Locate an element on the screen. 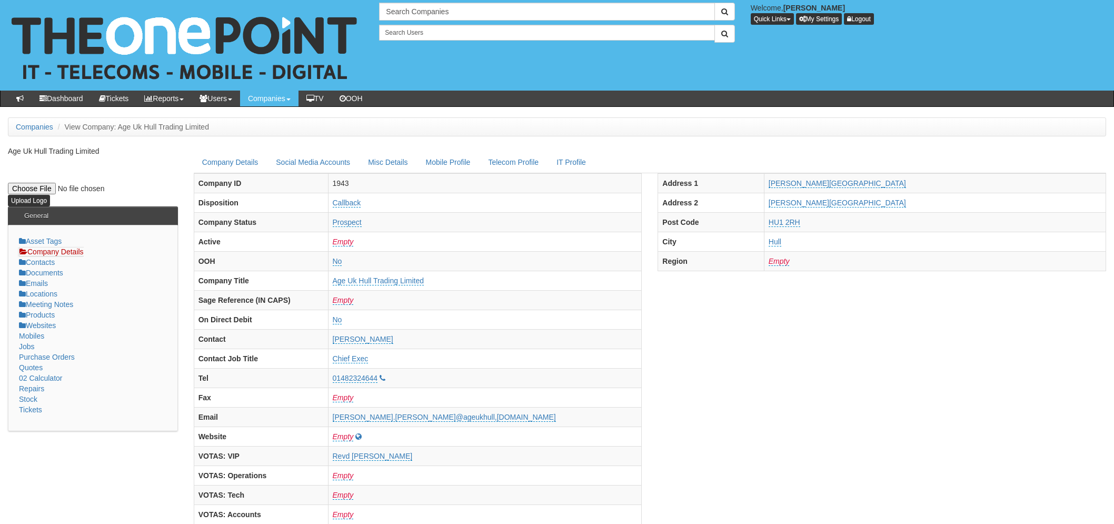 This screenshot has width=1114, height=524. input: Search Companies is located at coordinates (547, 12).